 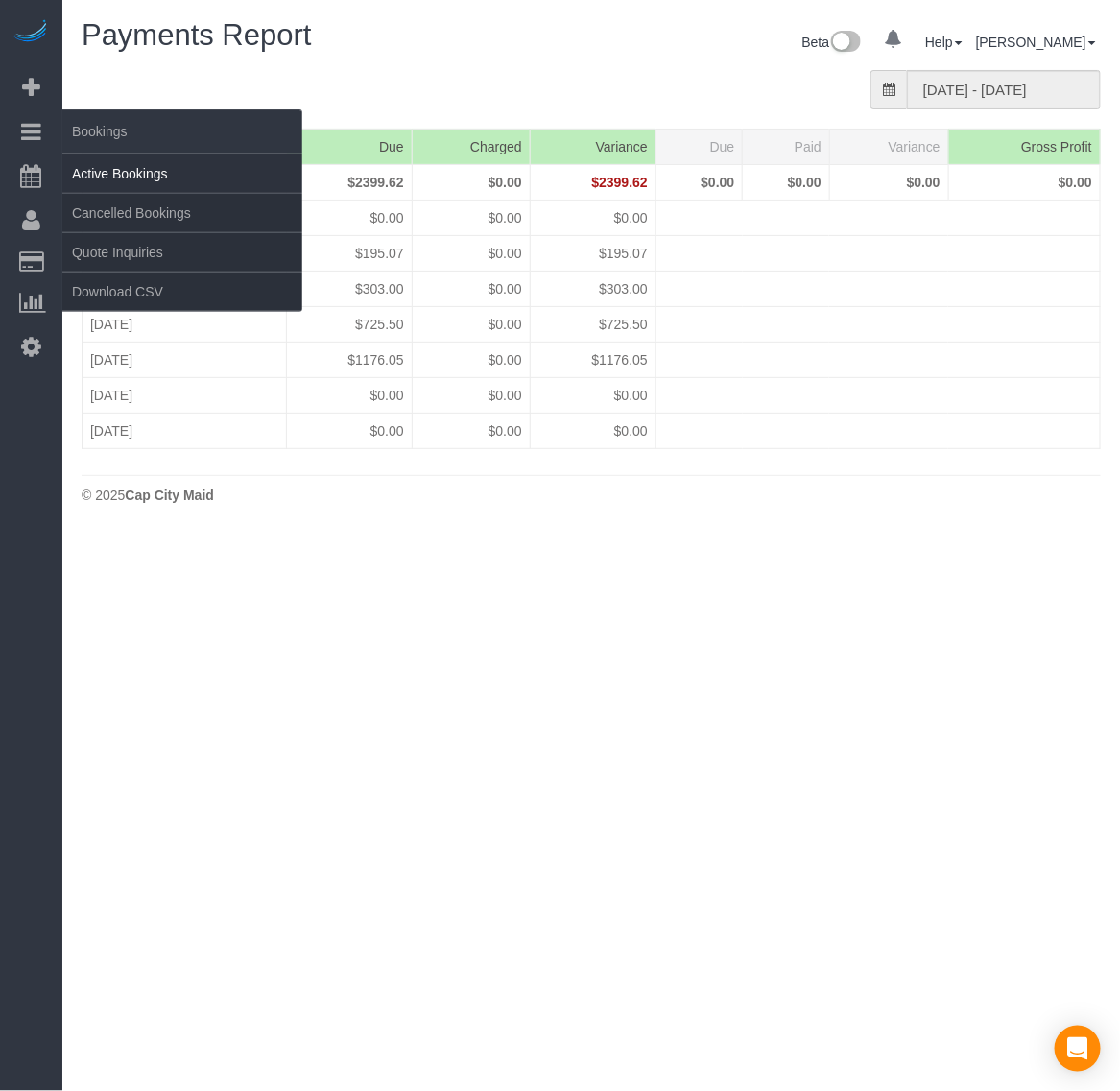 What do you see at coordinates (1024, 146) in the screenshot?
I see `th: Gross Profit` at bounding box center [1024, 146].